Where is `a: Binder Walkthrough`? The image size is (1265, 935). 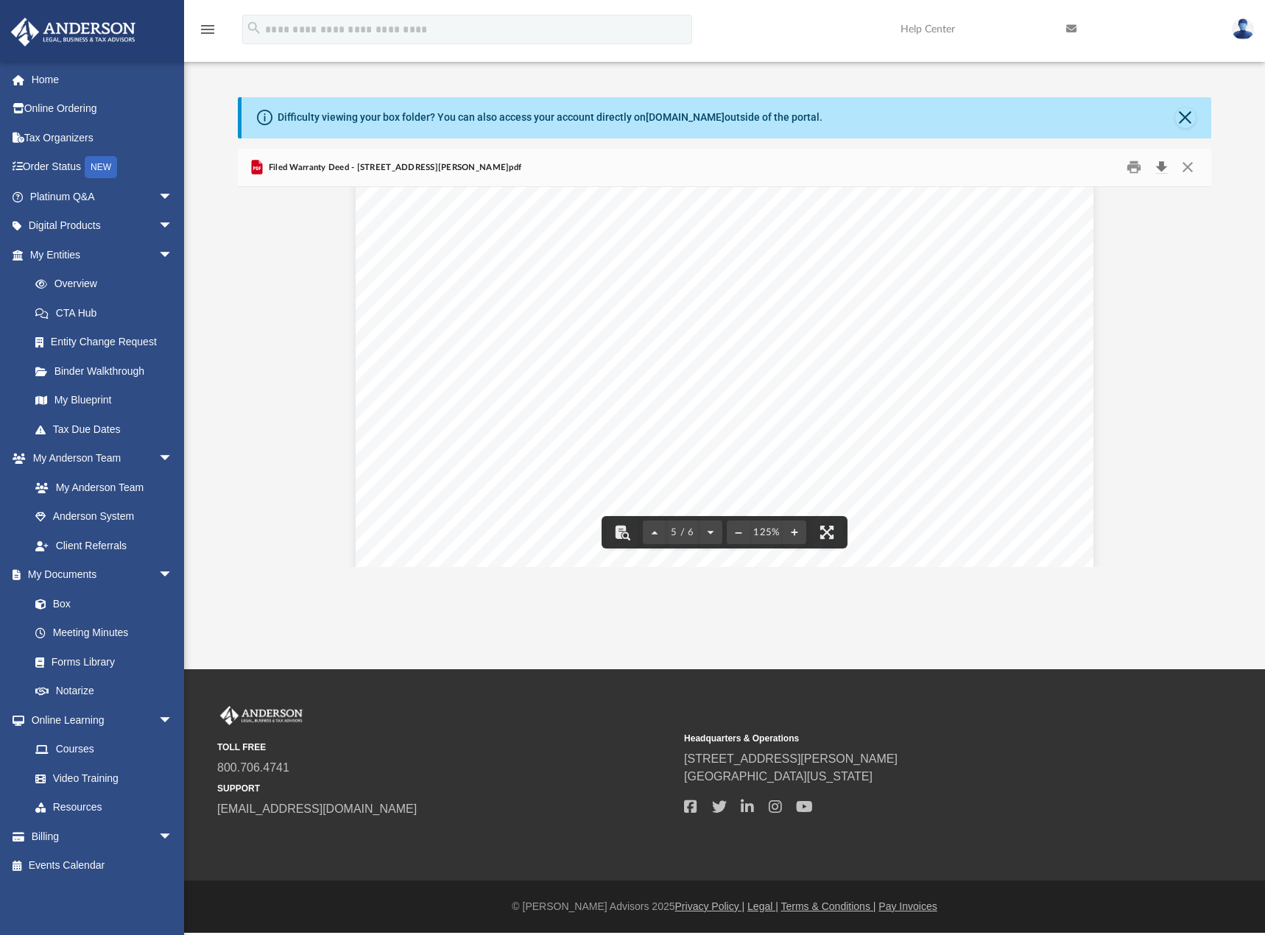 a: Binder Walkthrough is located at coordinates (108, 371).